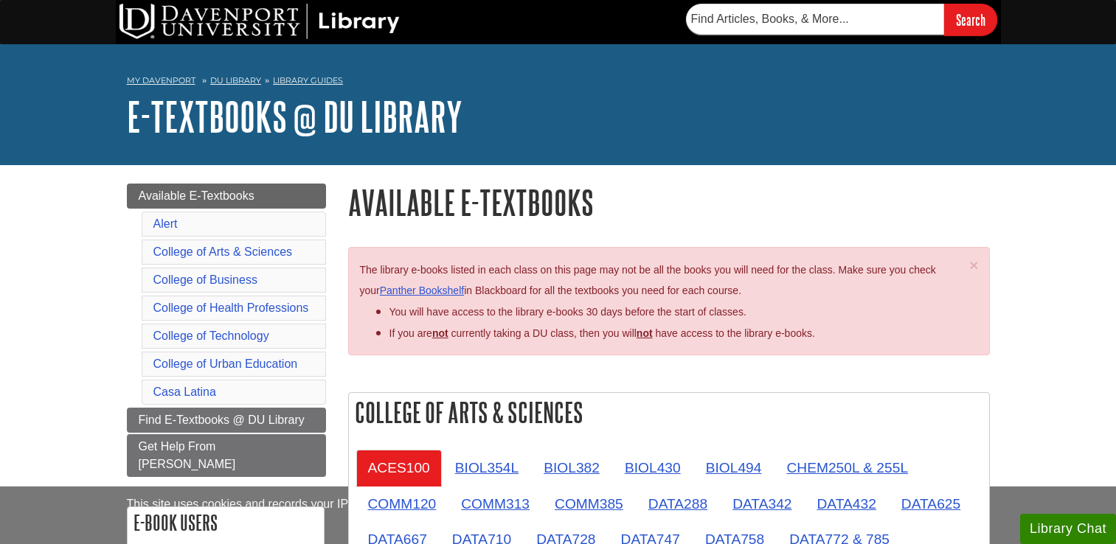 The width and height of the screenshot is (1116, 544). I want to click on a: COMM313, so click(495, 504).